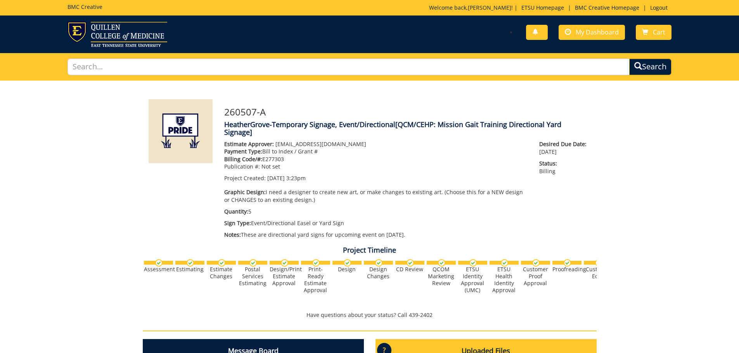  What do you see at coordinates (245, 178) in the screenshot?
I see `span: Project Created:` at bounding box center [245, 178].